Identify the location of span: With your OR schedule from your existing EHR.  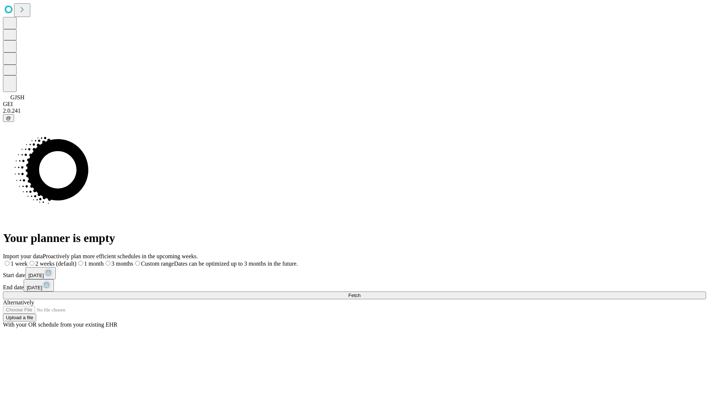
(60, 324).